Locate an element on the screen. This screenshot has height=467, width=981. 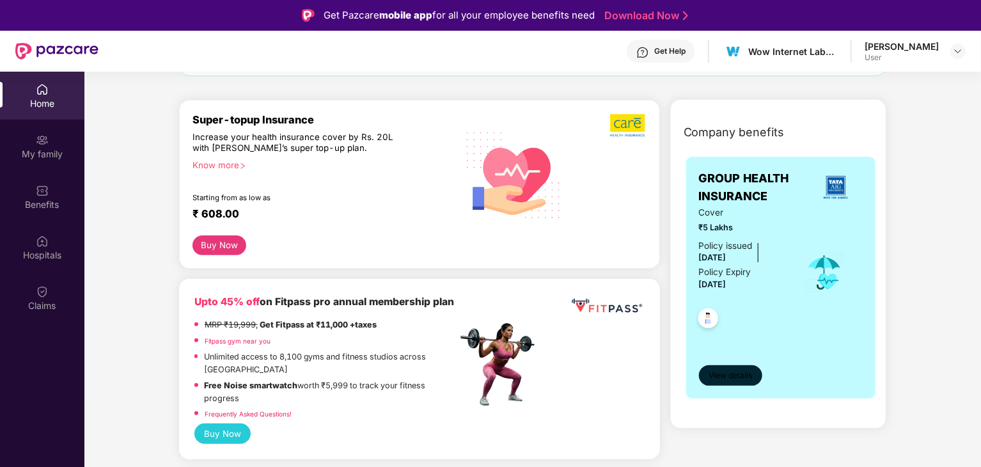
p: worth ₹5,999 to track your fitness progress is located at coordinates (331, 392).